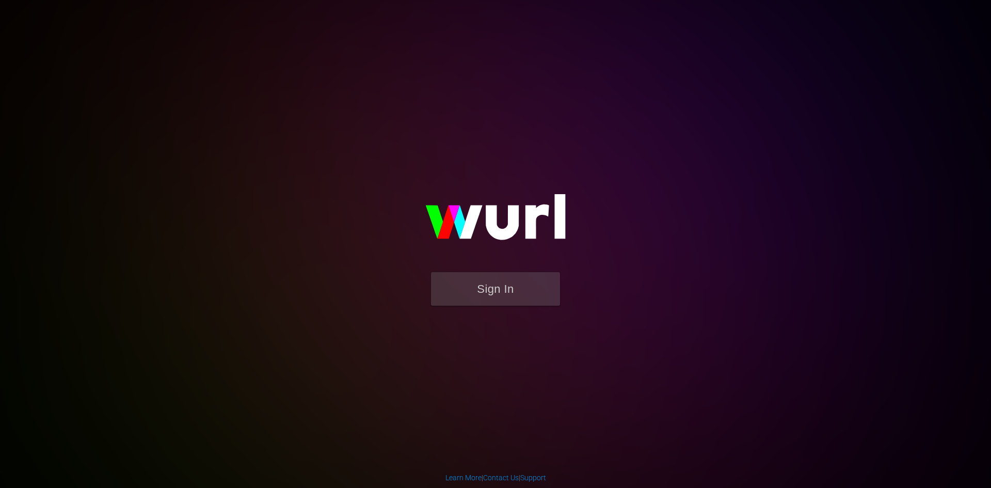  Describe the element at coordinates (464, 478) in the screenshot. I see `a: Learn More` at that location.